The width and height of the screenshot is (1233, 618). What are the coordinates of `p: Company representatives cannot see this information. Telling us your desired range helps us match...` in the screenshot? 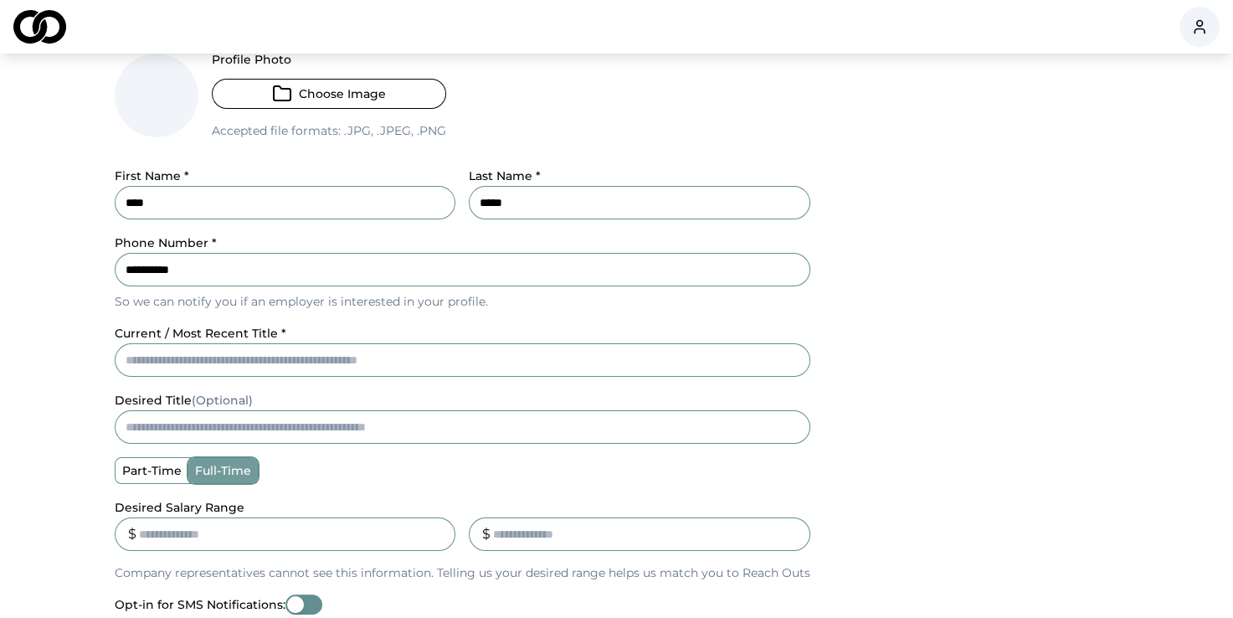 It's located at (462, 573).